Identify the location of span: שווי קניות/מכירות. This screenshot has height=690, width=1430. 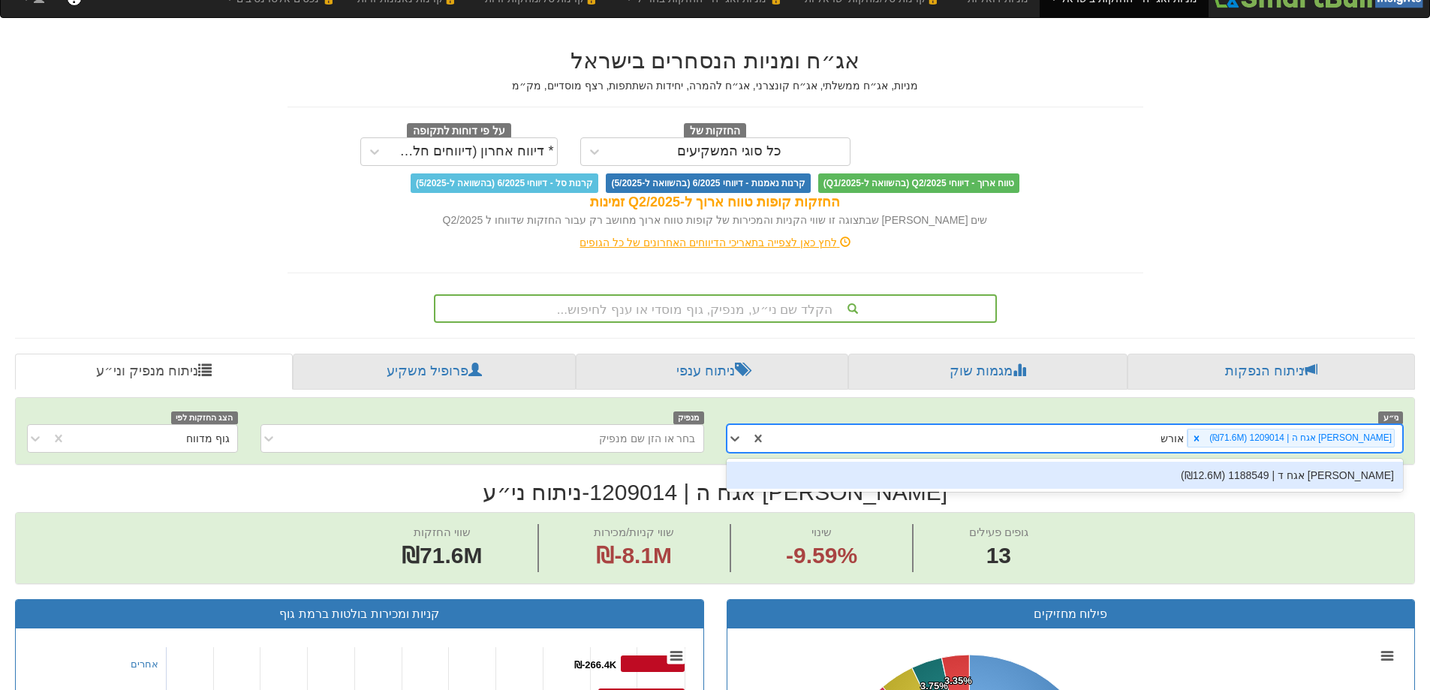
(633, 531).